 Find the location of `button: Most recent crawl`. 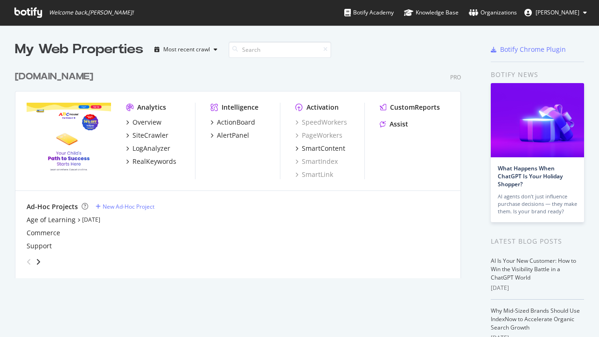

button: Most recent crawl is located at coordinates (186, 49).